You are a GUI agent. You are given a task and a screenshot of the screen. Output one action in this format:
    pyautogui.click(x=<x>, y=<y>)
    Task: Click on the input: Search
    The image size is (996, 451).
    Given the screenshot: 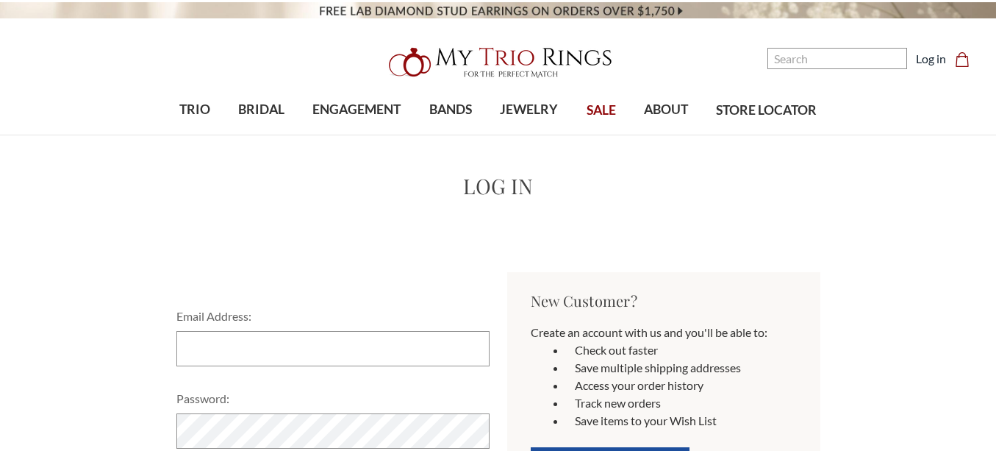 What is the action you would take?
    pyautogui.click(x=837, y=58)
    